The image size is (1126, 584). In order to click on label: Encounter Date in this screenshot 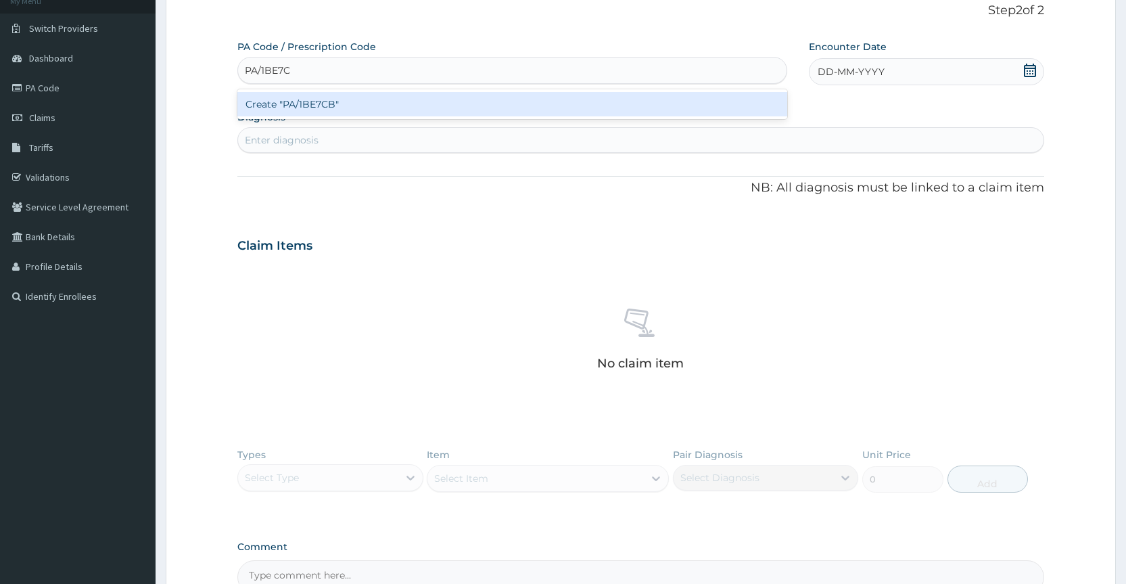, I will do `click(848, 47)`.